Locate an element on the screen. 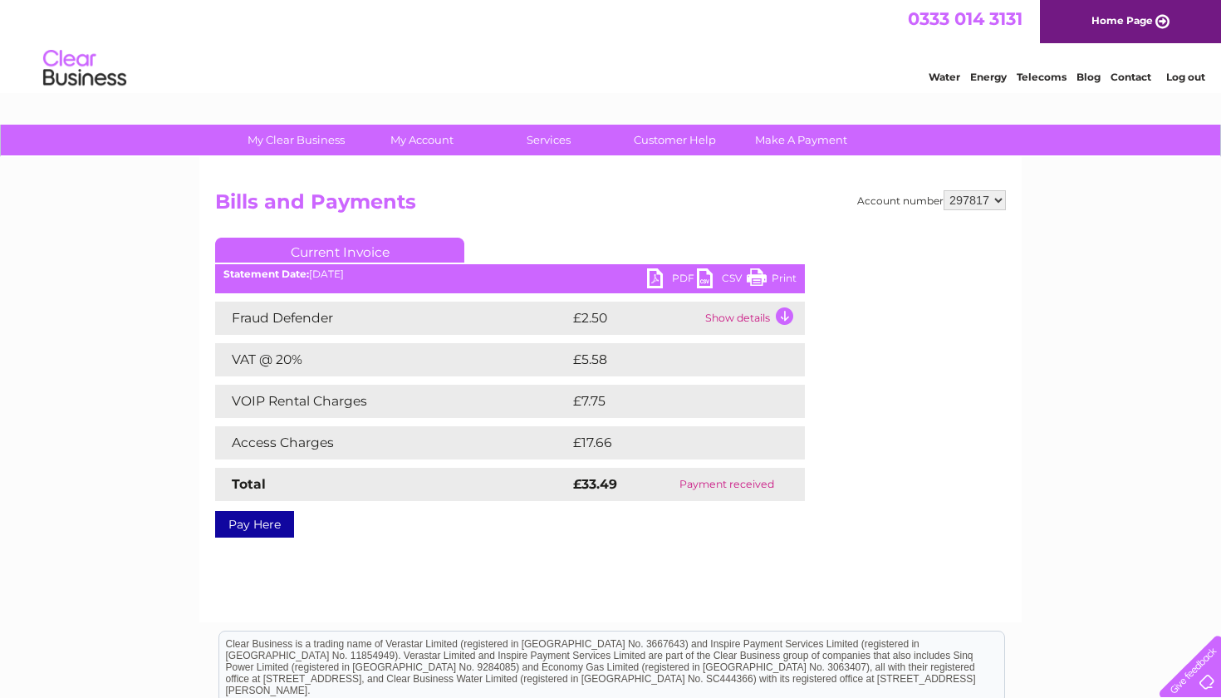  a: CSV is located at coordinates (722, 280).